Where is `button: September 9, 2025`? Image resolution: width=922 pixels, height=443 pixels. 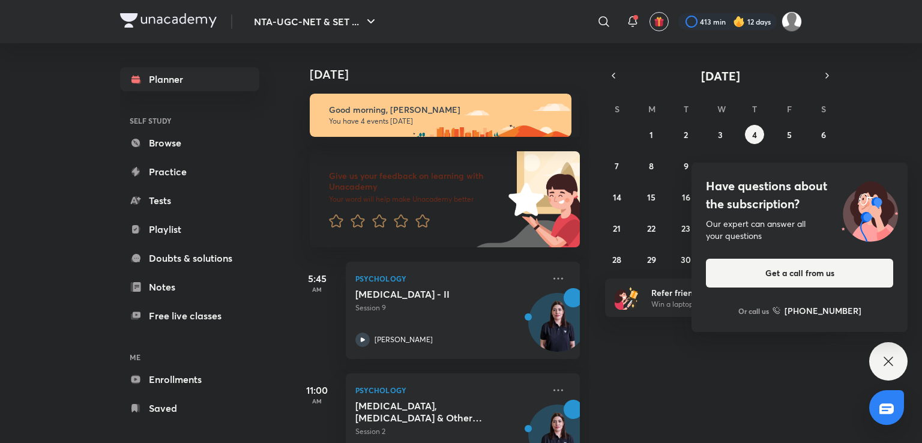 button: September 9, 2025 is located at coordinates (686, 166).